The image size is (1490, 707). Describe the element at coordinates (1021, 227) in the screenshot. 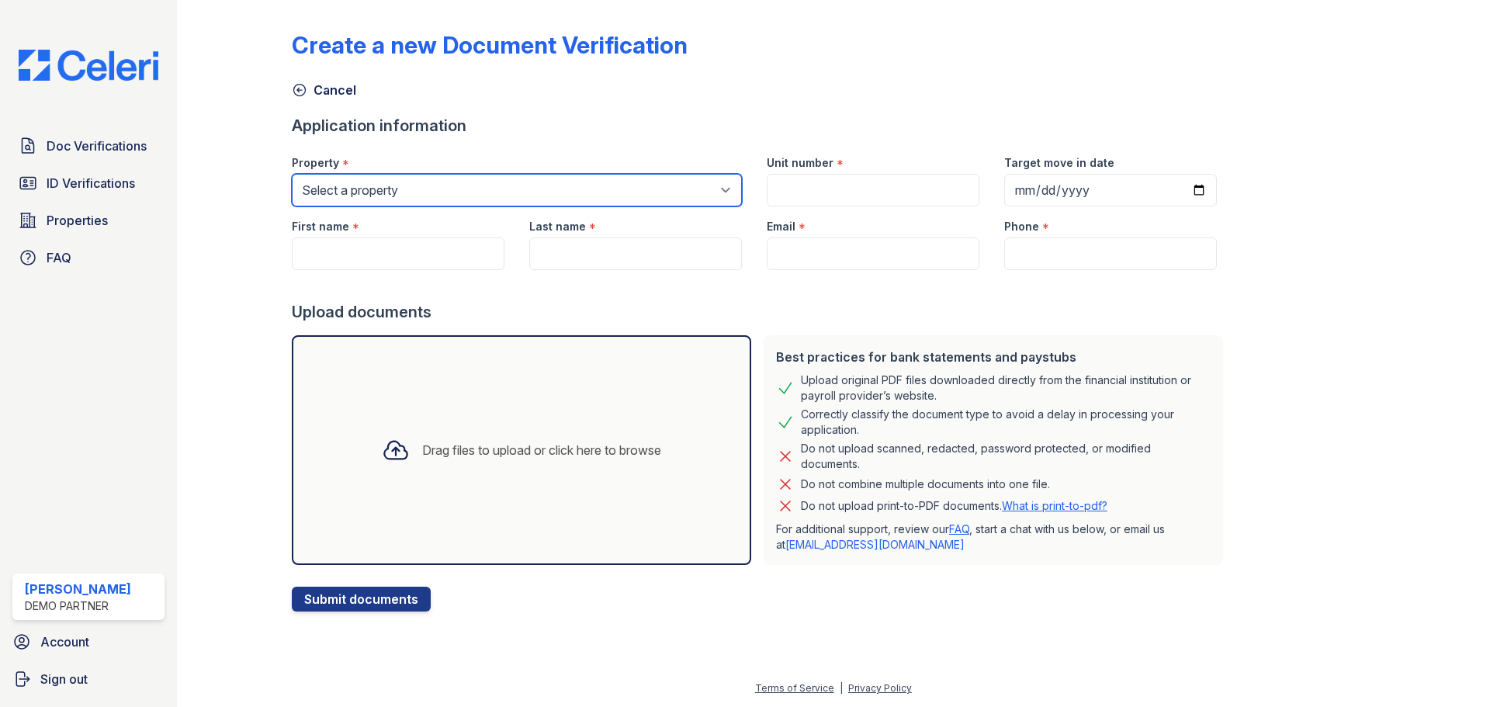

I see `label: Phone` at that location.